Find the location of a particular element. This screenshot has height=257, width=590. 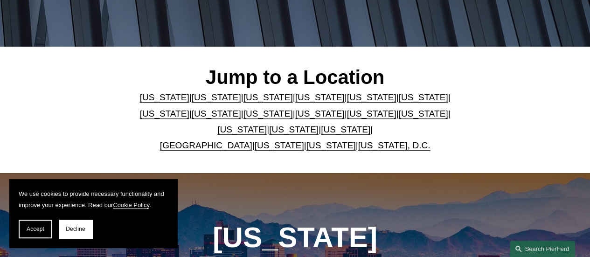

button: Decline is located at coordinates (76, 229).